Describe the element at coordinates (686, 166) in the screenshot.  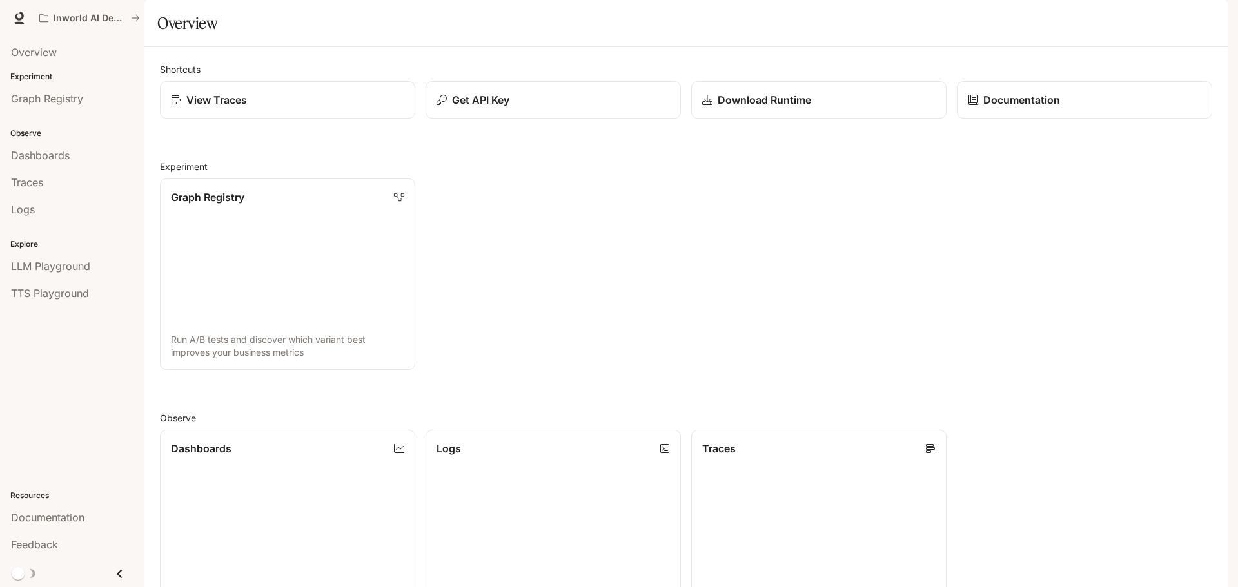
I see `h2: Experiment` at that location.